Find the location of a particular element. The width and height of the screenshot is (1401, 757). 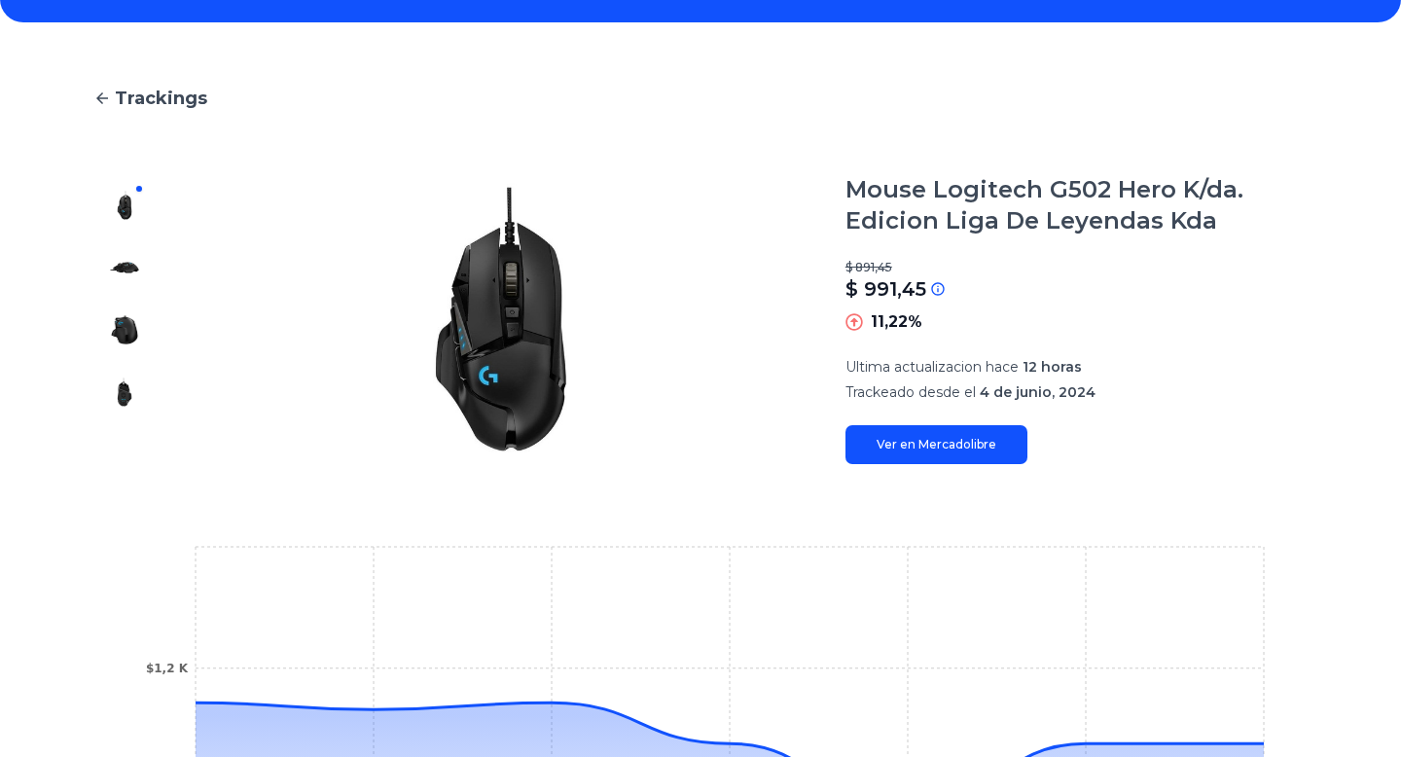

p: $ 891,45 is located at coordinates (1076, 268).